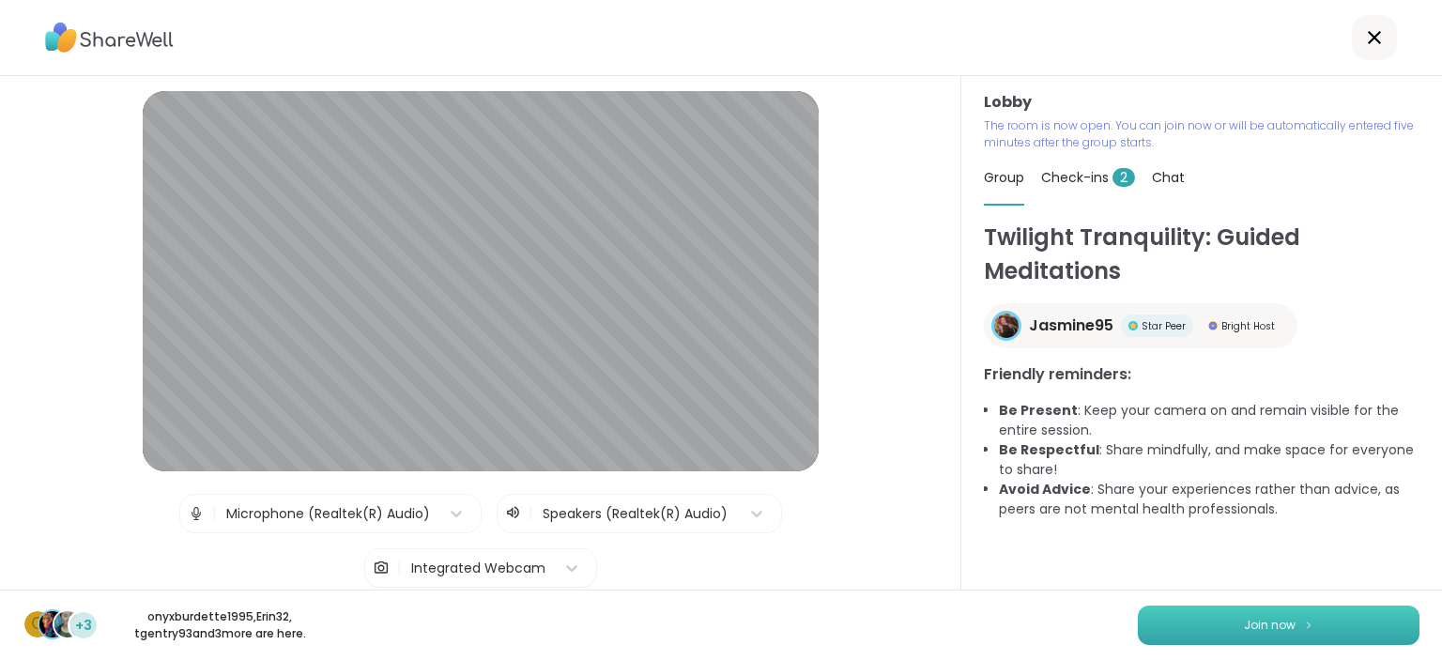 The width and height of the screenshot is (1442, 660). I want to click on img: Erin32, so click(53, 624).